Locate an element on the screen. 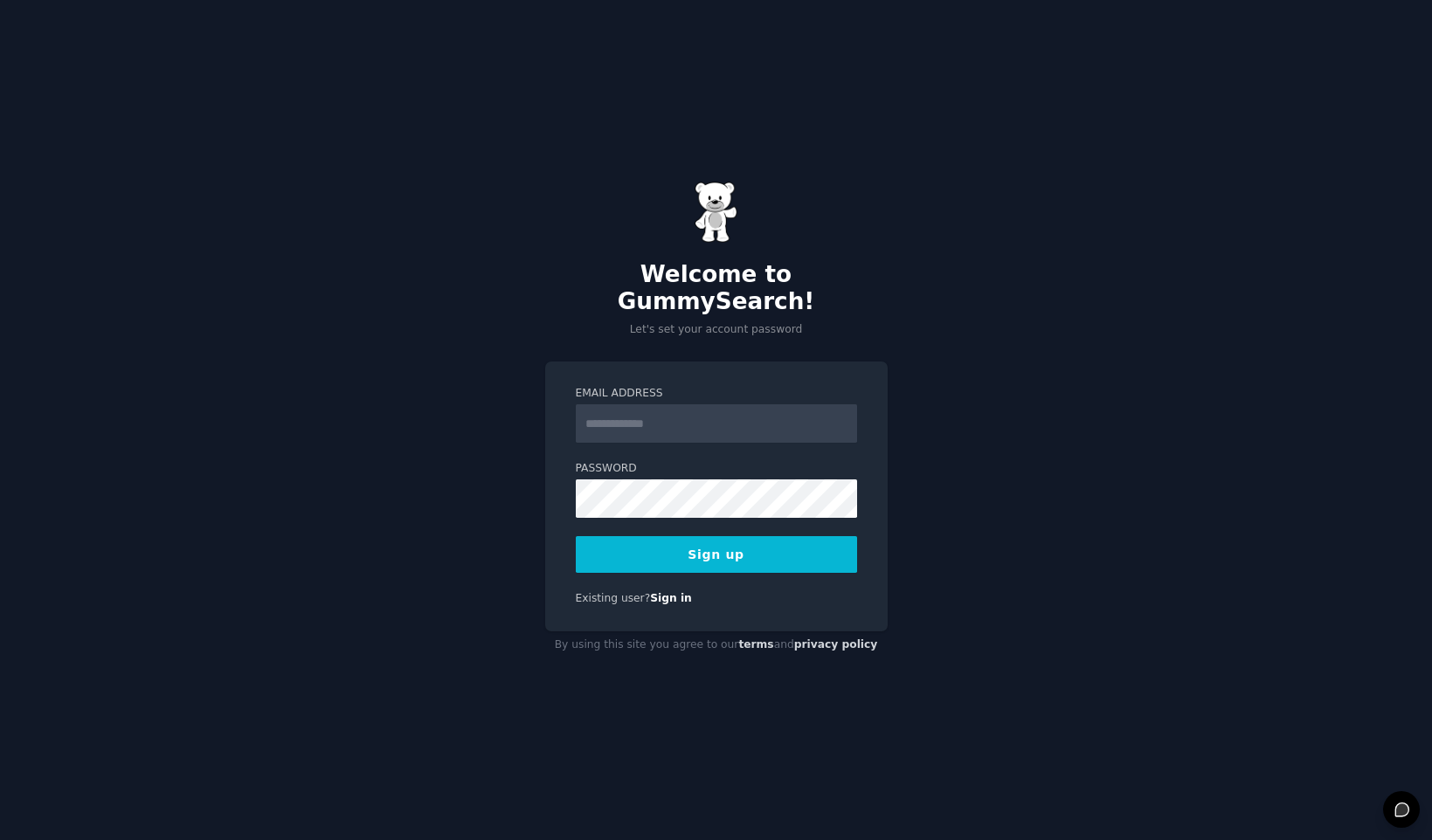 This screenshot has width=1432, height=840. img: Gummy Bear is located at coordinates (716, 213).